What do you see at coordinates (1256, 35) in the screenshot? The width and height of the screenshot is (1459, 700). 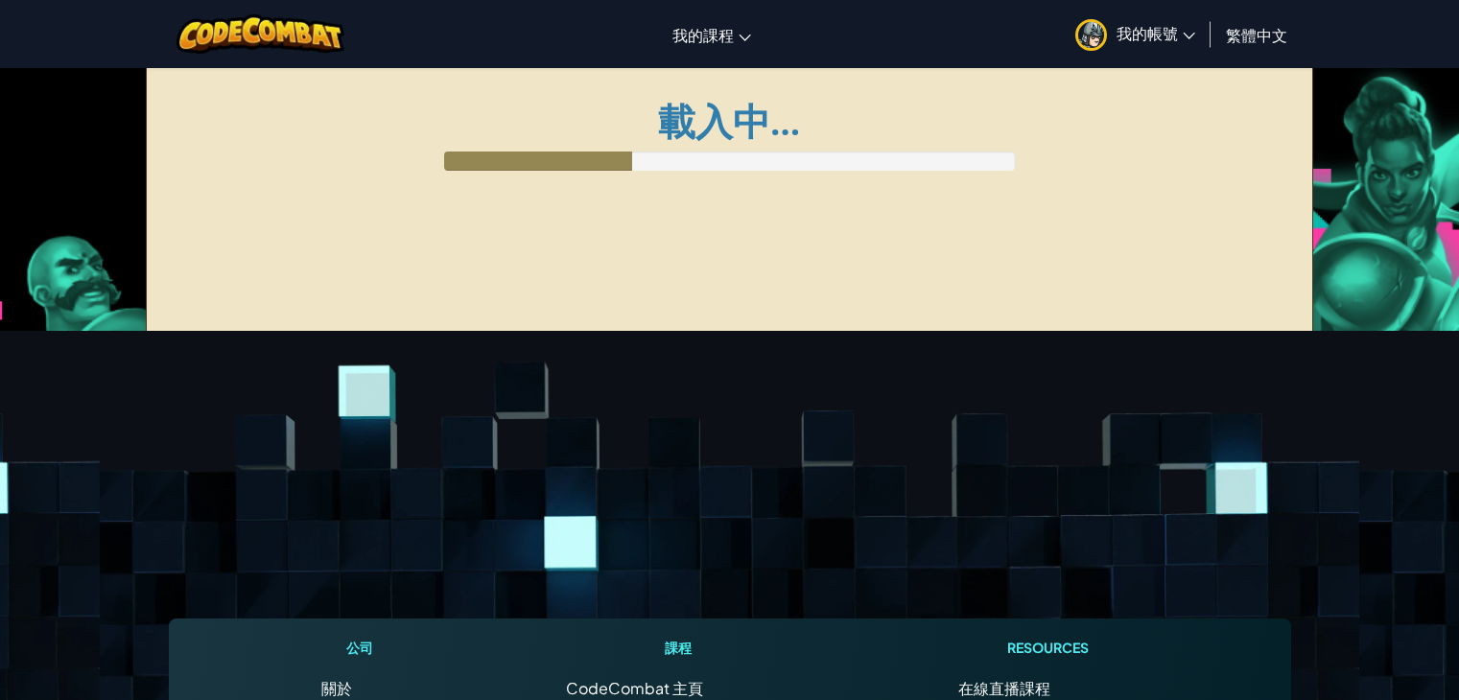 I see `span: 繁體中文` at bounding box center [1256, 35].